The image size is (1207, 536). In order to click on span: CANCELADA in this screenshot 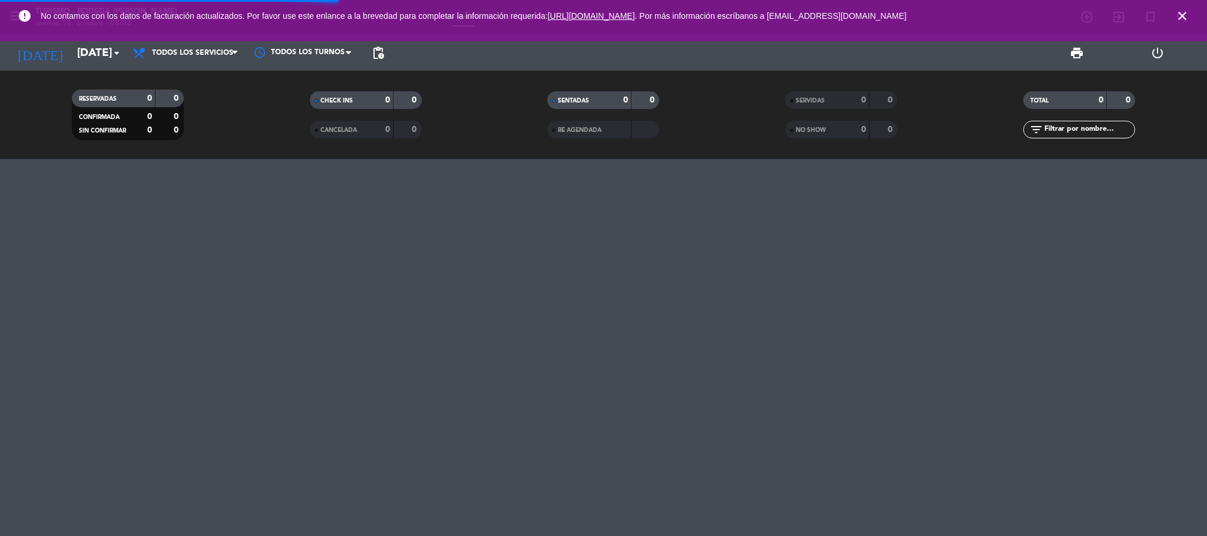, I will do `click(339, 130)`.